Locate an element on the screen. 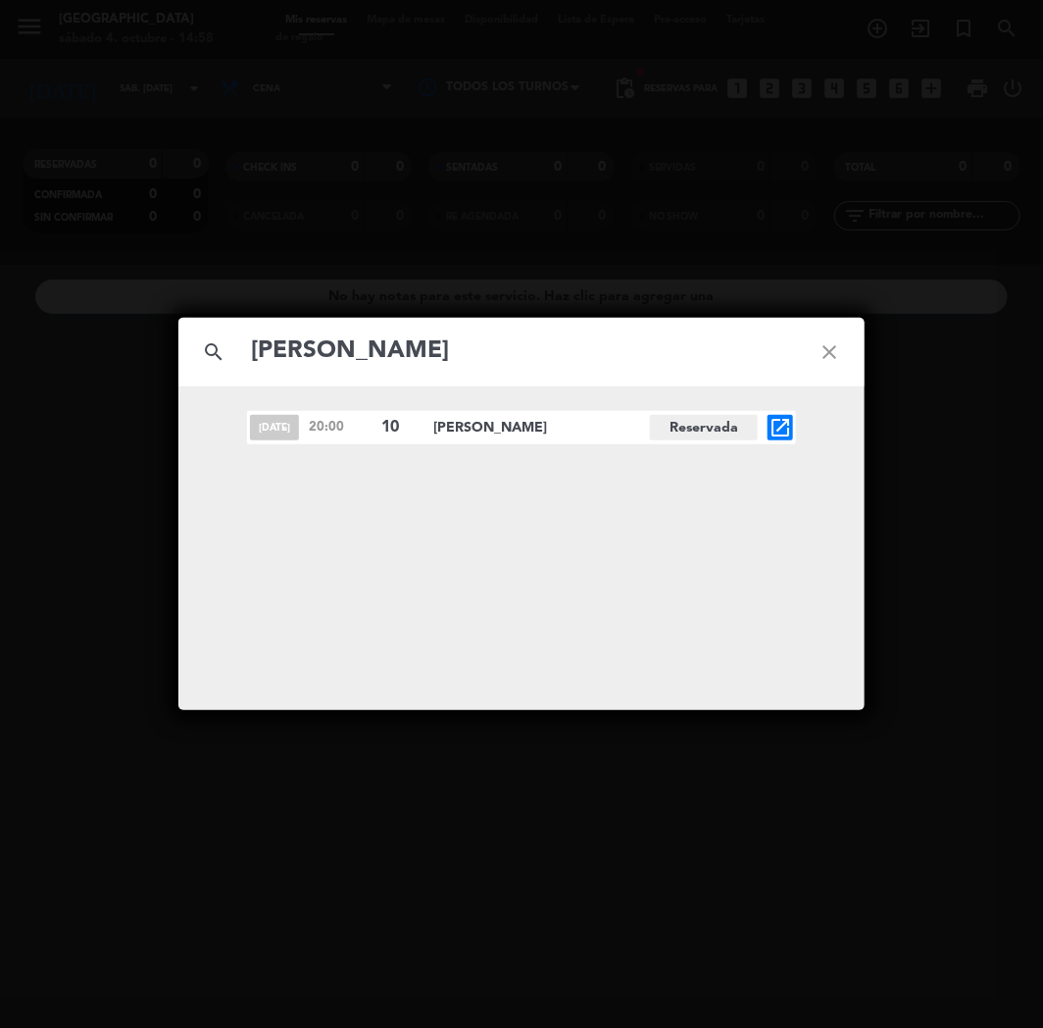 This screenshot has width=1043, height=1028. span: 10 is located at coordinates (399, 428).